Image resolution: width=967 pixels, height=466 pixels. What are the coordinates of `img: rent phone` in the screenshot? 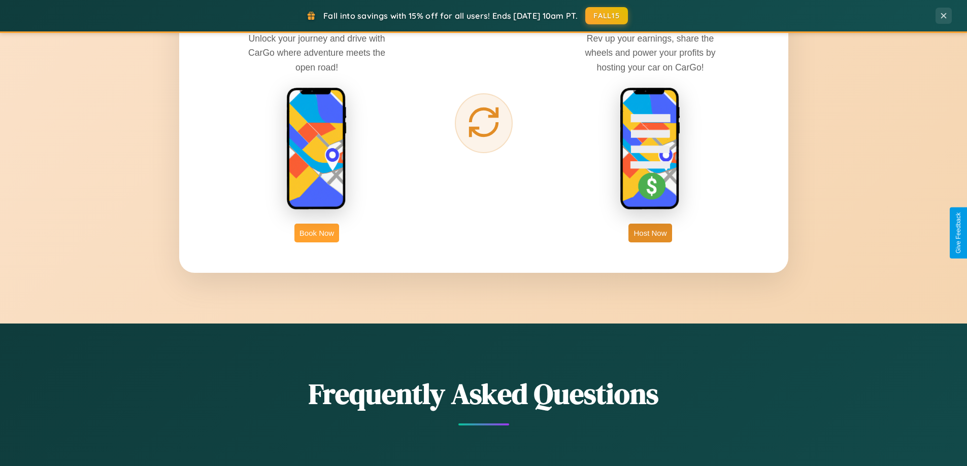 It's located at (317, 149).